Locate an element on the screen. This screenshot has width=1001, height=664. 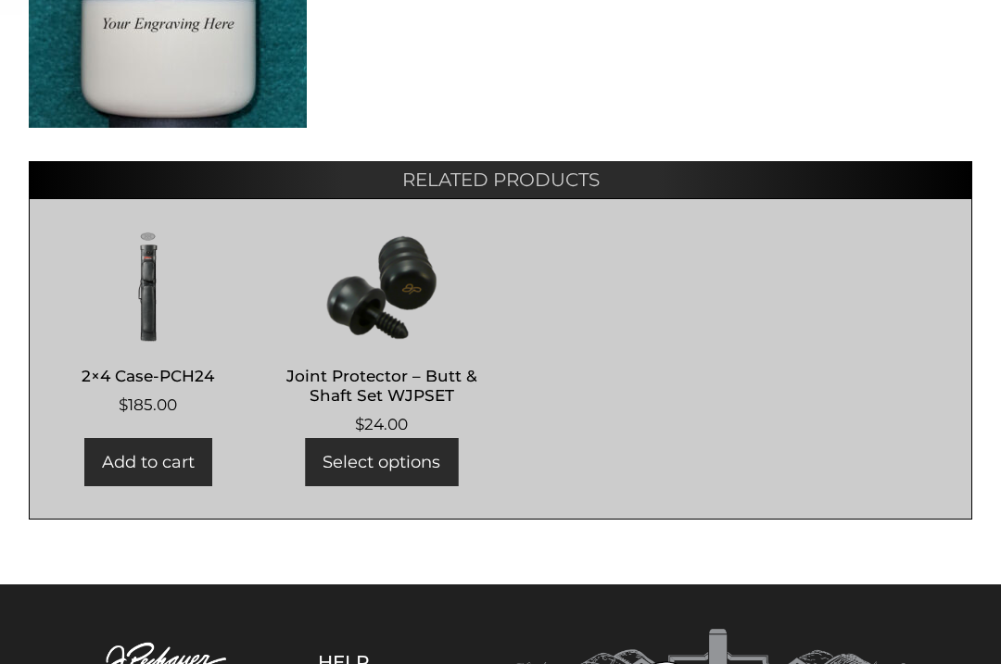
a: Joint Protector – Butt & Shaft Set WJPSET $24.00 is located at coordinates (381, 334).